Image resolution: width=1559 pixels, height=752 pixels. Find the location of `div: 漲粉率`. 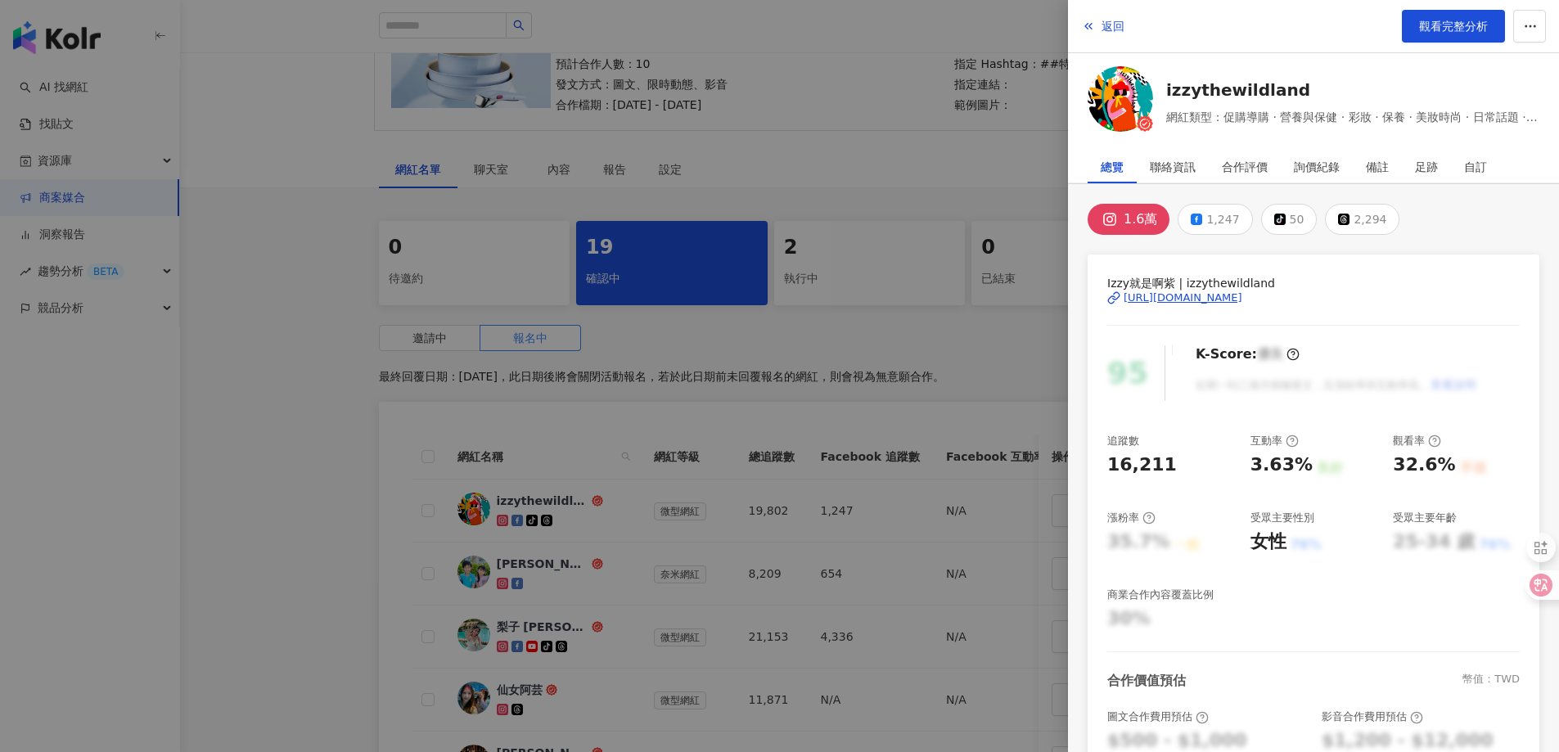

div: 漲粉率 is located at coordinates (1131, 518).